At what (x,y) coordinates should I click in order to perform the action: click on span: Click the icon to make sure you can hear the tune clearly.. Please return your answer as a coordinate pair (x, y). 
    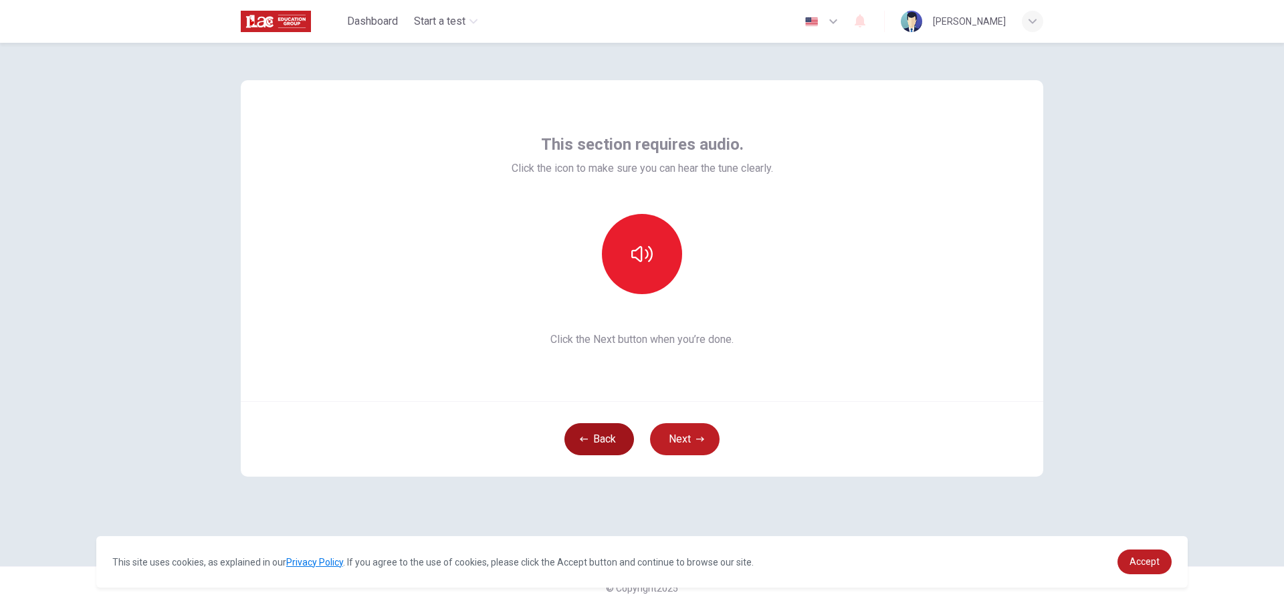
    Looking at the image, I should click on (642, 169).